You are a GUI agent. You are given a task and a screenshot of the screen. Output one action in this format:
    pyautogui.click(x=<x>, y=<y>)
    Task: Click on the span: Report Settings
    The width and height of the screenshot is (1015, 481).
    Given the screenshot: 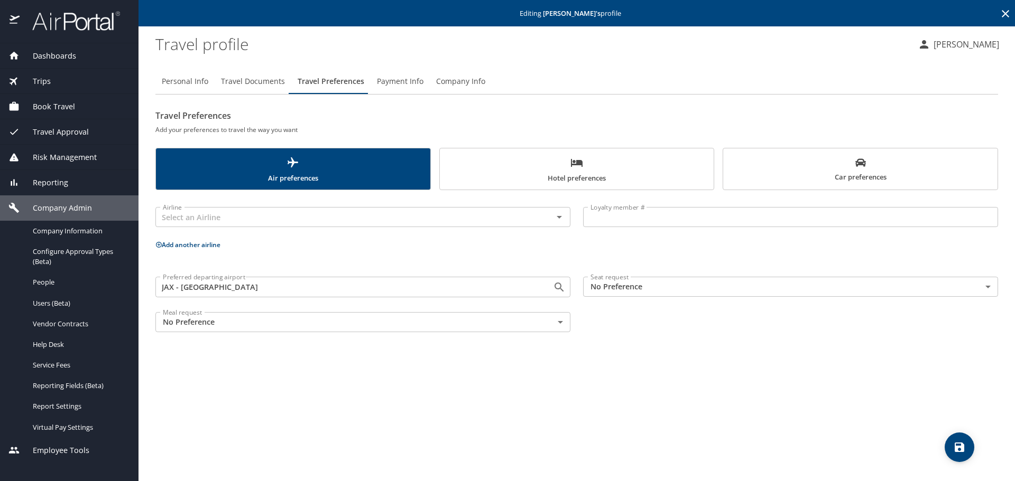 What is the action you would take?
    pyautogui.click(x=79, y=406)
    